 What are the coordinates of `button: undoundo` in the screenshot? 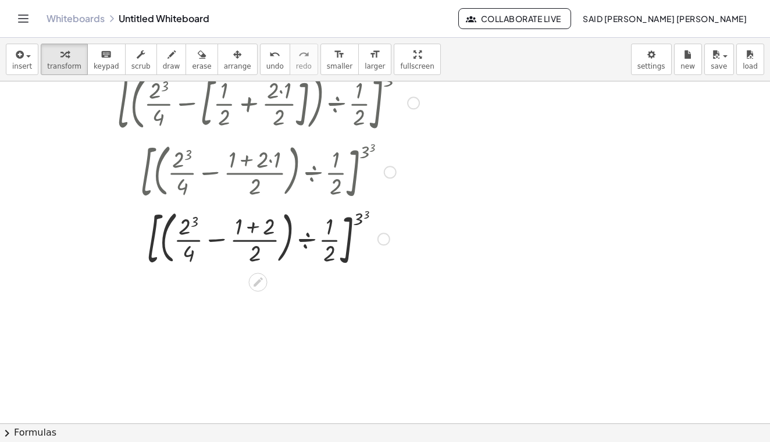 It's located at (275, 59).